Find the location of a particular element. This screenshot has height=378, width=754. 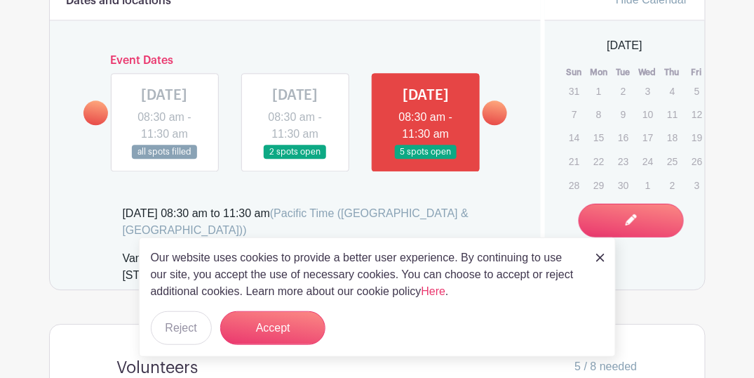

p: 21 is located at coordinates (574, 161).